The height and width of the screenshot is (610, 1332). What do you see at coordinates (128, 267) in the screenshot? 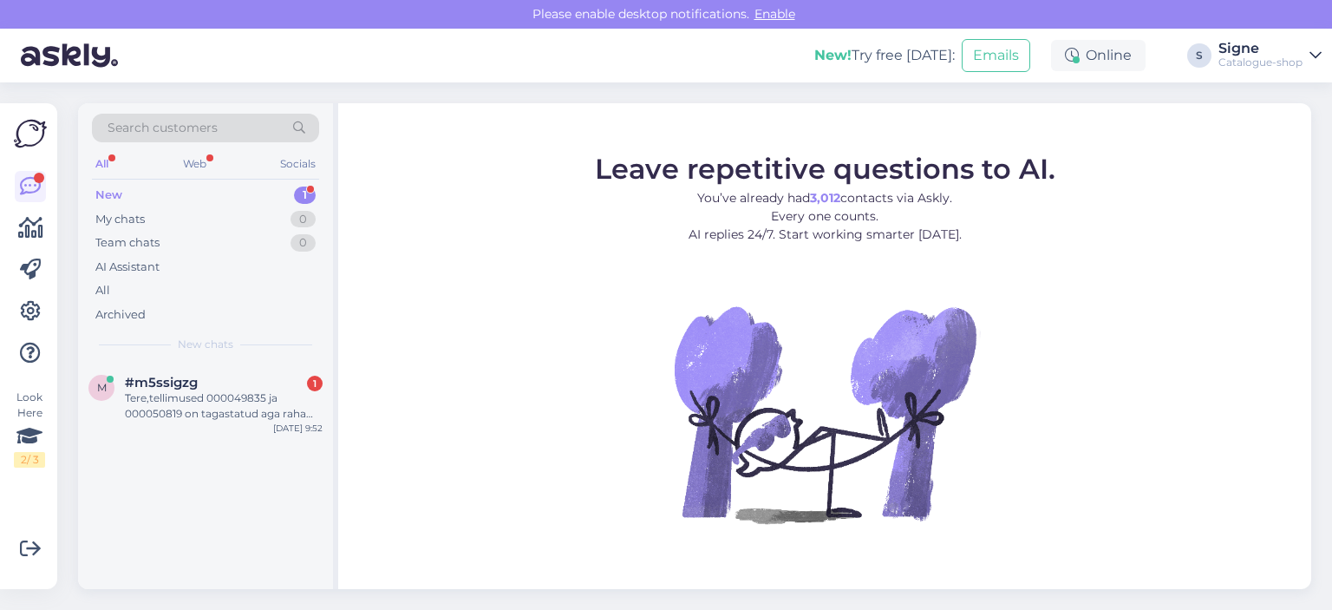
I see `div: AI Assistant` at bounding box center [128, 267].